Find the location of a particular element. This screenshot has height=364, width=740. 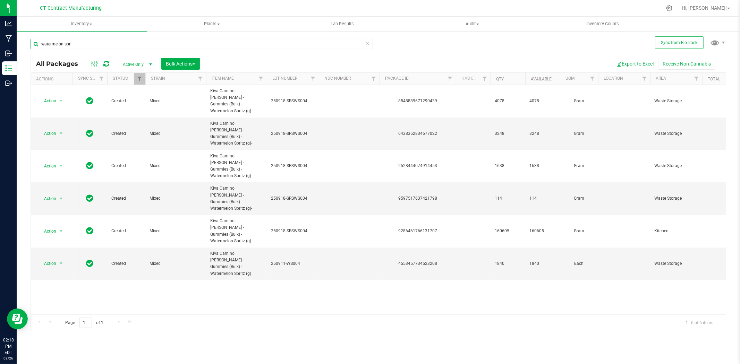

a: Status is located at coordinates (120, 78).